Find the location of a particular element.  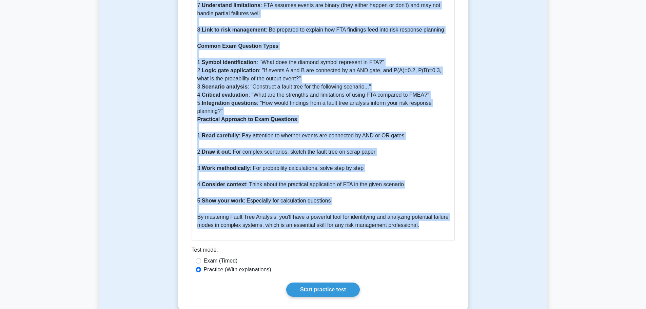

b: Show your work is located at coordinates (223, 200).